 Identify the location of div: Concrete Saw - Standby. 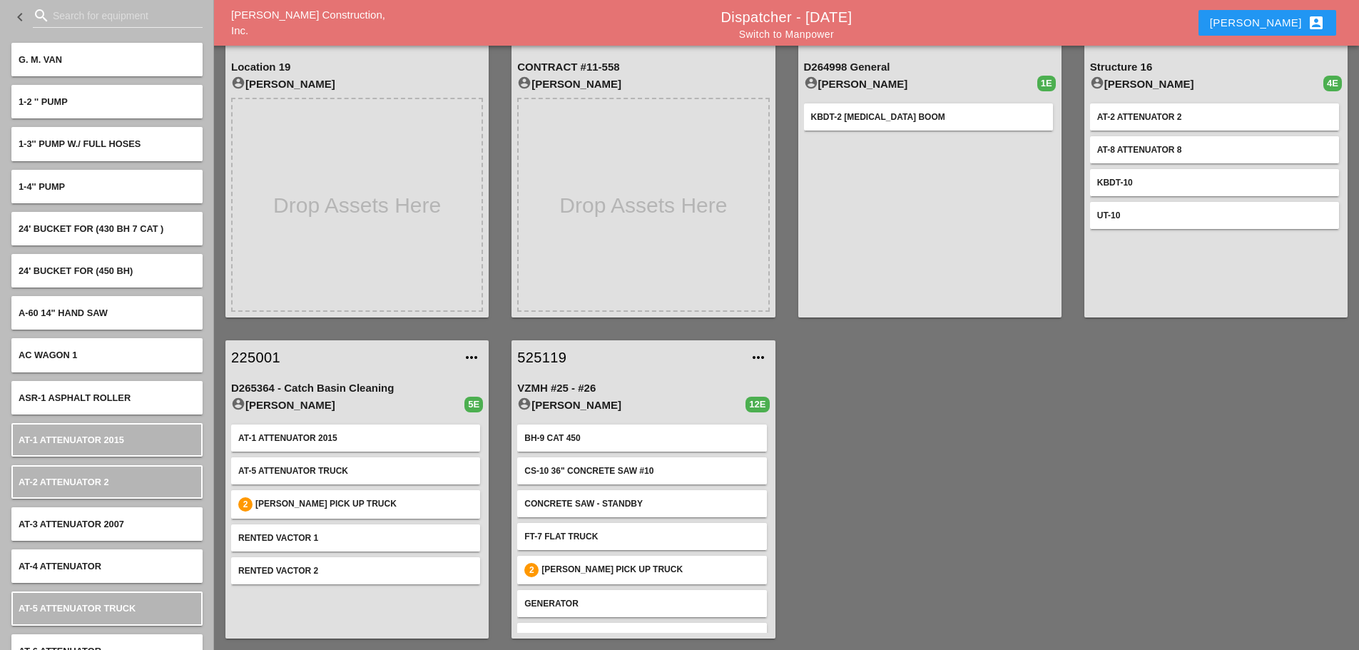
(641, 504).